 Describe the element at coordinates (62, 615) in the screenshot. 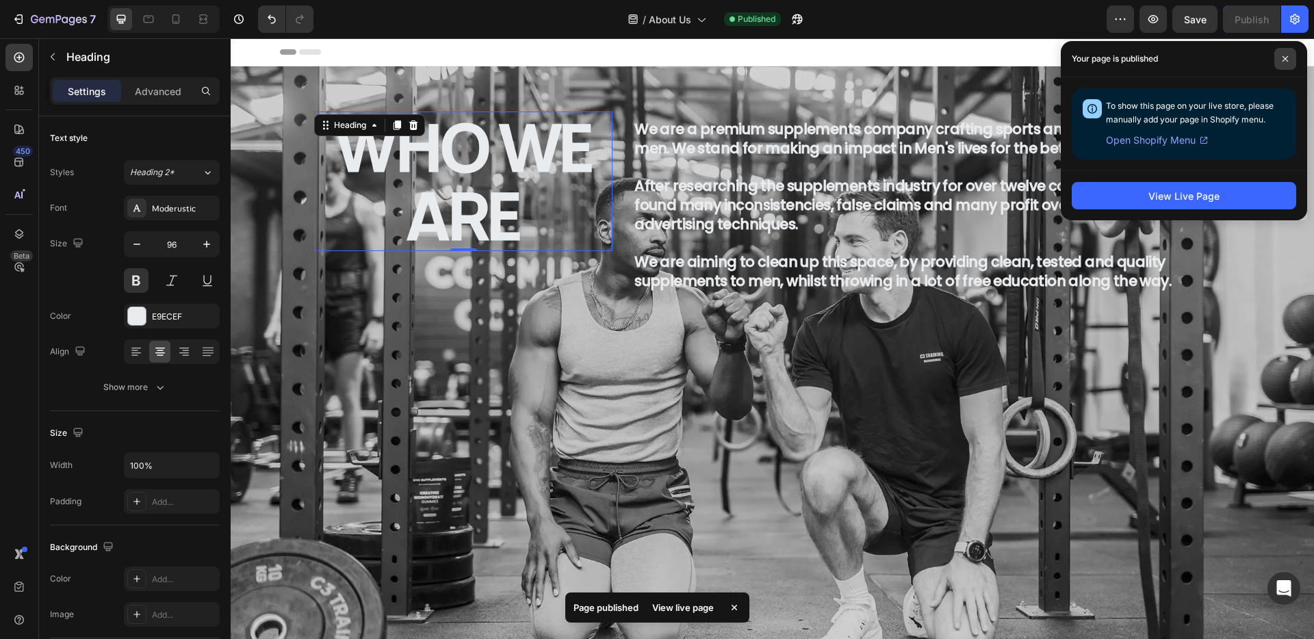

I see `div: Image` at that location.